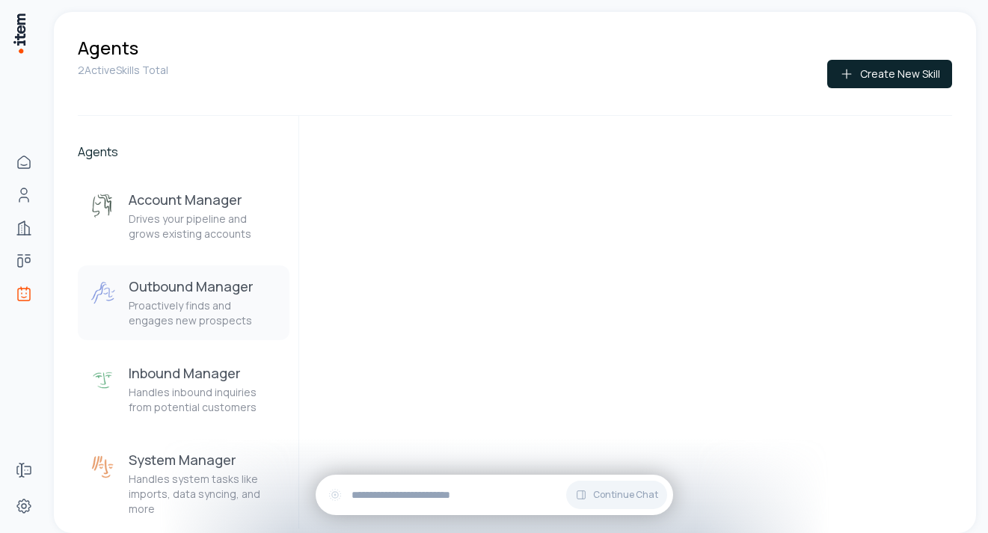 Image resolution: width=988 pixels, height=533 pixels. What do you see at coordinates (24, 195) in the screenshot?
I see `a: People` at bounding box center [24, 195].